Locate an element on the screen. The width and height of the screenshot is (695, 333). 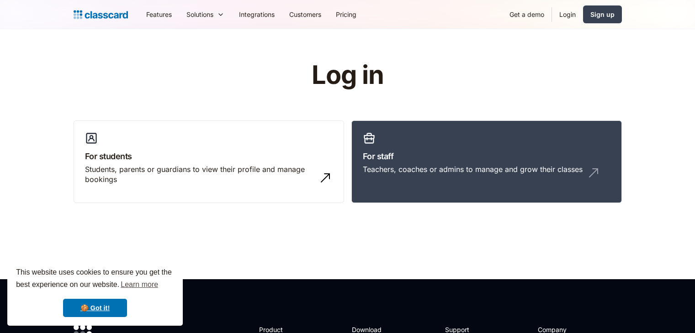
h1: Log in is located at coordinates (347, 75).